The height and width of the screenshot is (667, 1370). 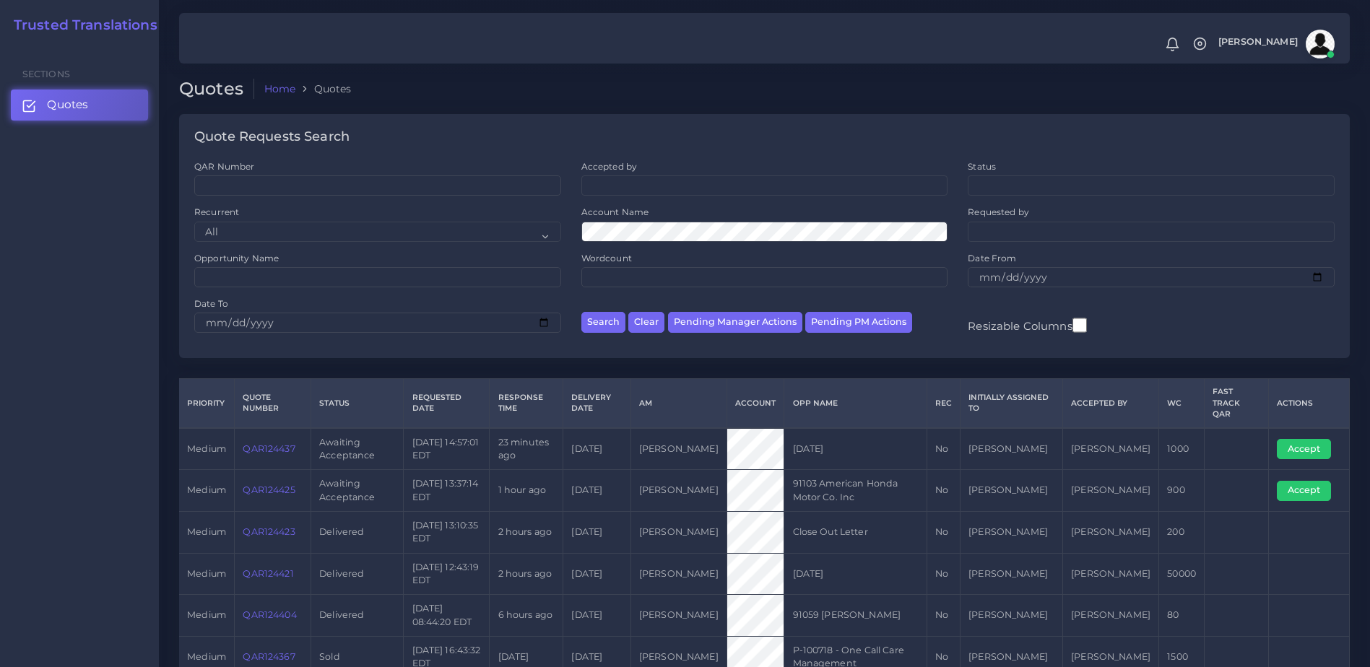 I want to click on td: 1000, so click(x=1181, y=449).